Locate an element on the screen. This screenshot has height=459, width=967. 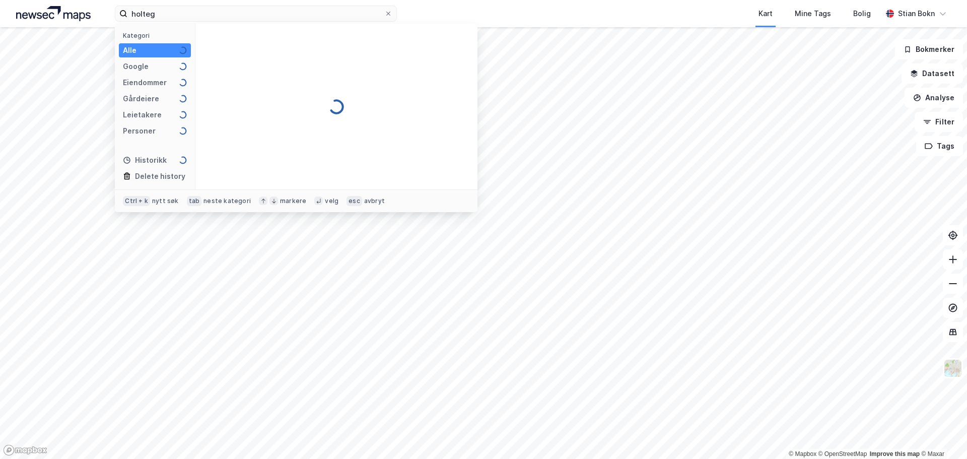
div: Personer is located at coordinates (139, 131).